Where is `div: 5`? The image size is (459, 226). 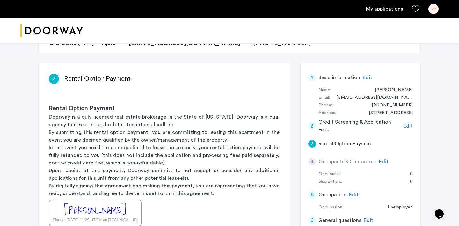
div: 5 is located at coordinates (312, 195).